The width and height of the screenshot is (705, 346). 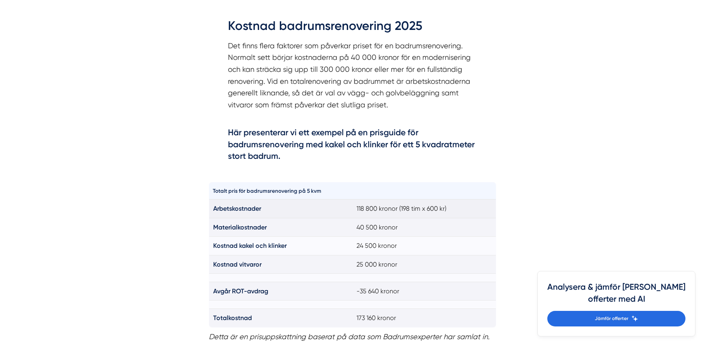 What do you see at coordinates (237, 264) in the screenshot?
I see `strong: Kostnad vitvaror` at bounding box center [237, 264].